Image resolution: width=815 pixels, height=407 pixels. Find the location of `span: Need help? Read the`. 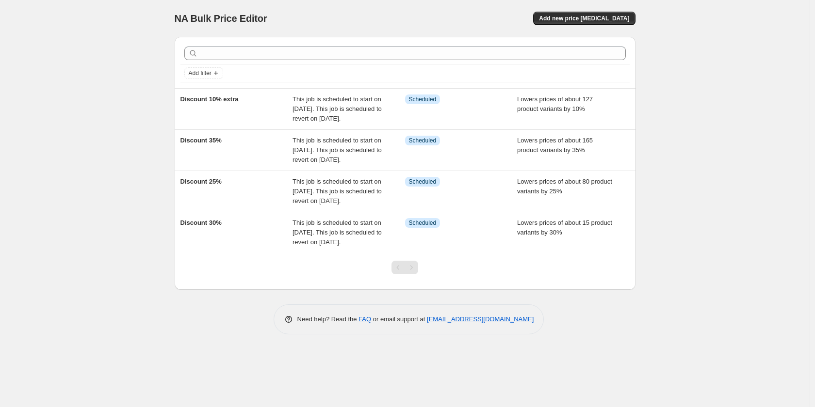

span: Need help? Read the is located at coordinates (328, 319).